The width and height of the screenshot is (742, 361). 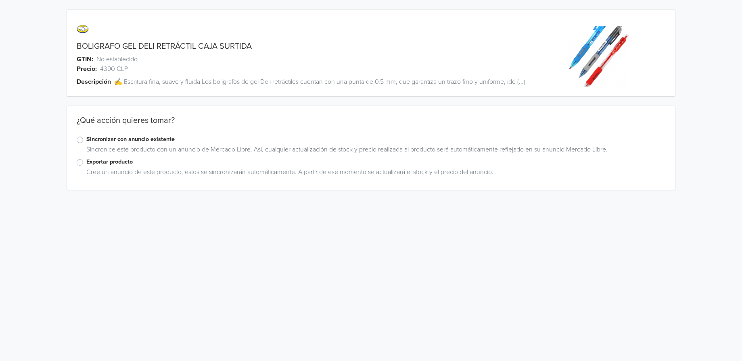 What do you see at coordinates (374, 174) in the screenshot?
I see `div: Cree un anuncio de este producto, estos se sincronizarán automáticamente. A partir de ese momento...` at bounding box center [374, 174].